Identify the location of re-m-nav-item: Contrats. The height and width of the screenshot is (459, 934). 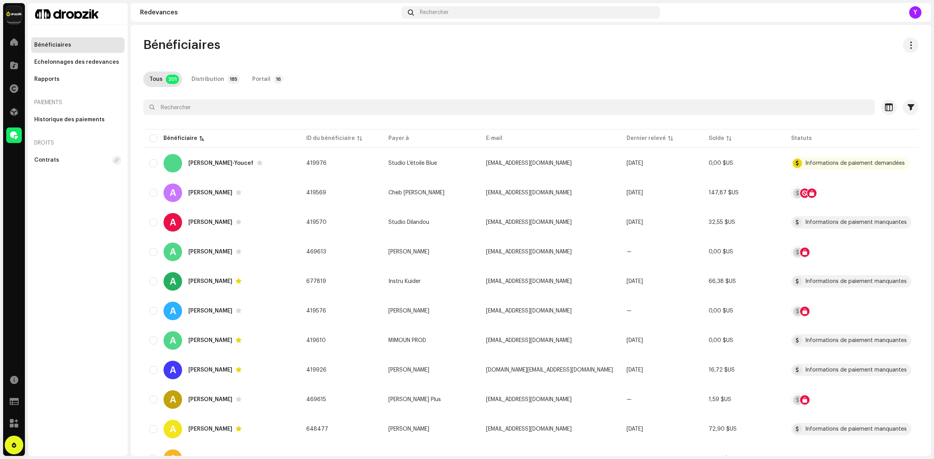
(78, 160).